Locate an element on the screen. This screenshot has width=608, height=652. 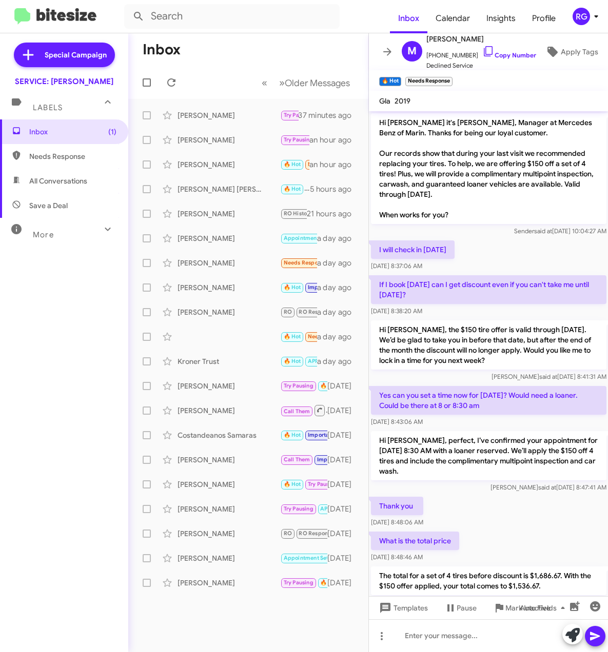
p: The total for a set of 4 tires before discount is $1,686.67. With the $150 offer applied, your to... is located at coordinates (488, 581).